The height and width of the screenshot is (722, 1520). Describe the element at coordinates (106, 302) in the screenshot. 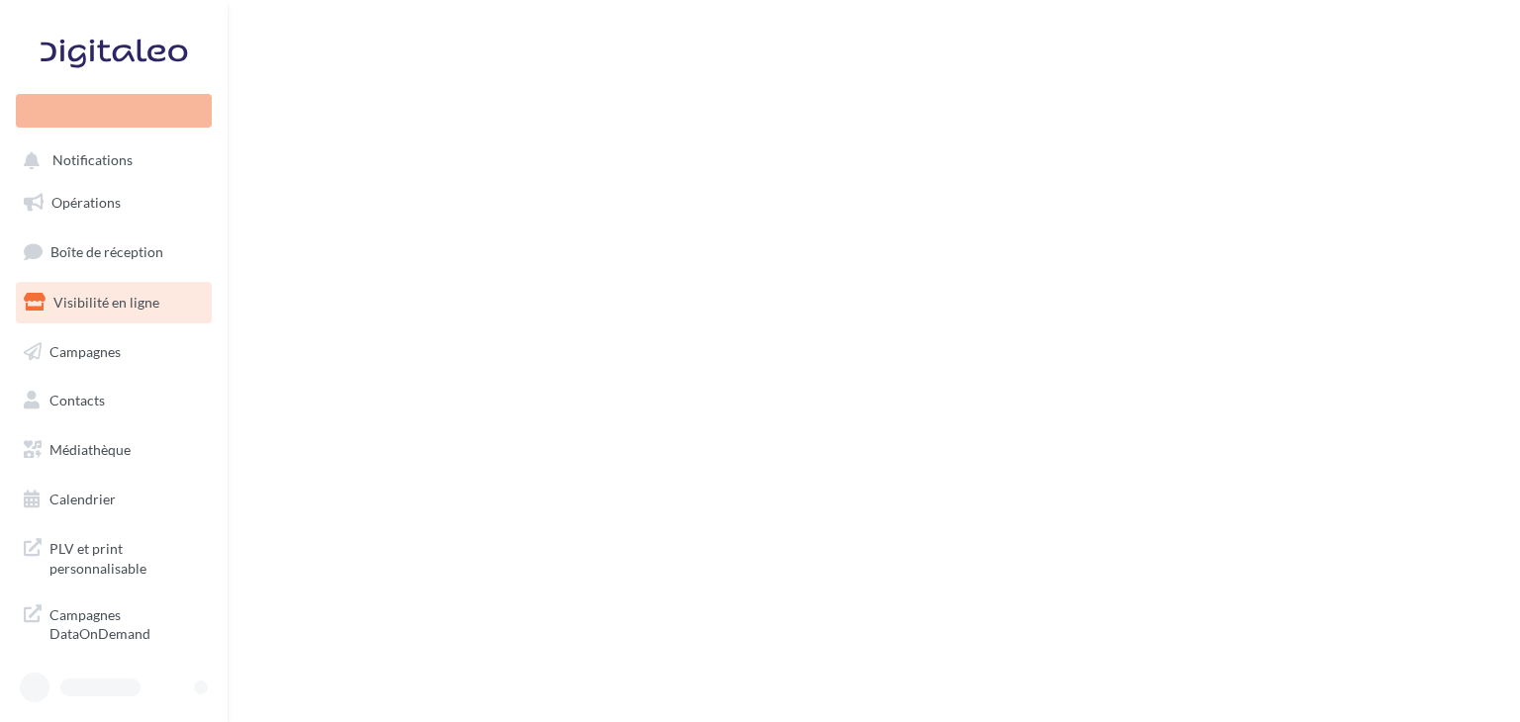

I see `span: Visibilité en ligne` at that location.